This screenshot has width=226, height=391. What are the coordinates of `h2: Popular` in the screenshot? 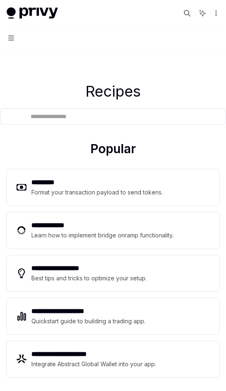 It's located at (113, 150).